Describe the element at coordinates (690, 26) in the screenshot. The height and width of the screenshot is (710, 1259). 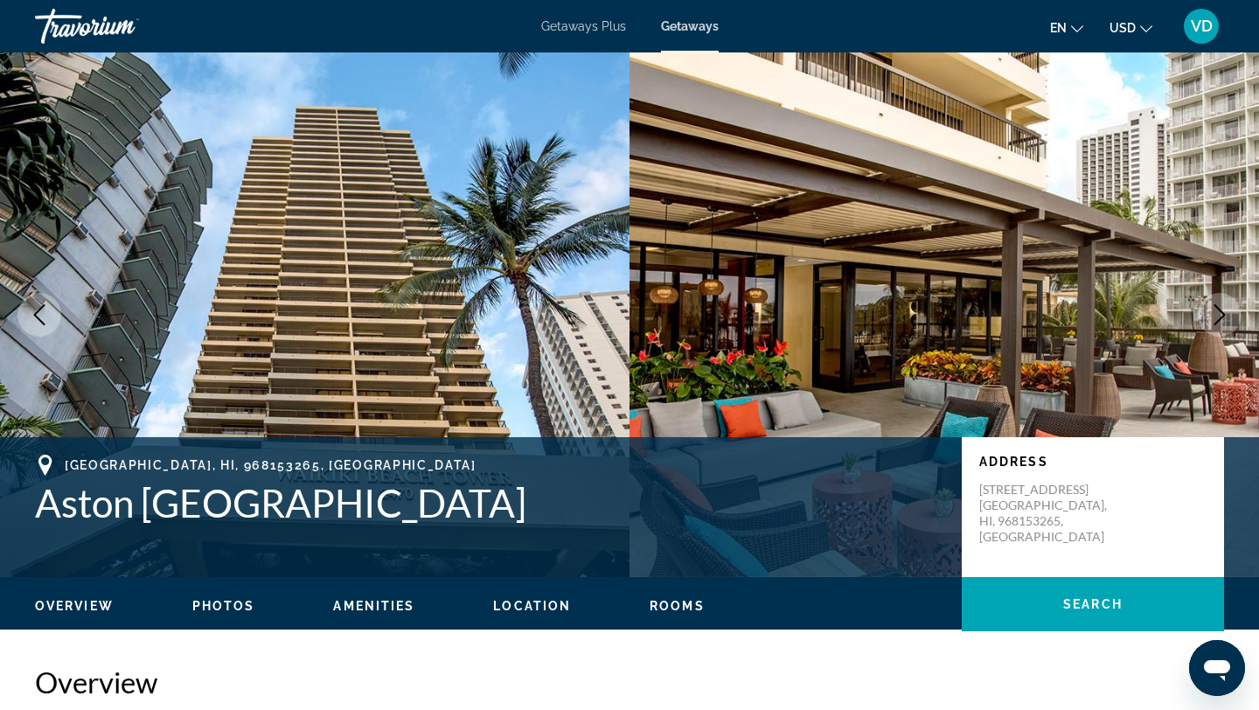
I see `span: Getaways` at that location.